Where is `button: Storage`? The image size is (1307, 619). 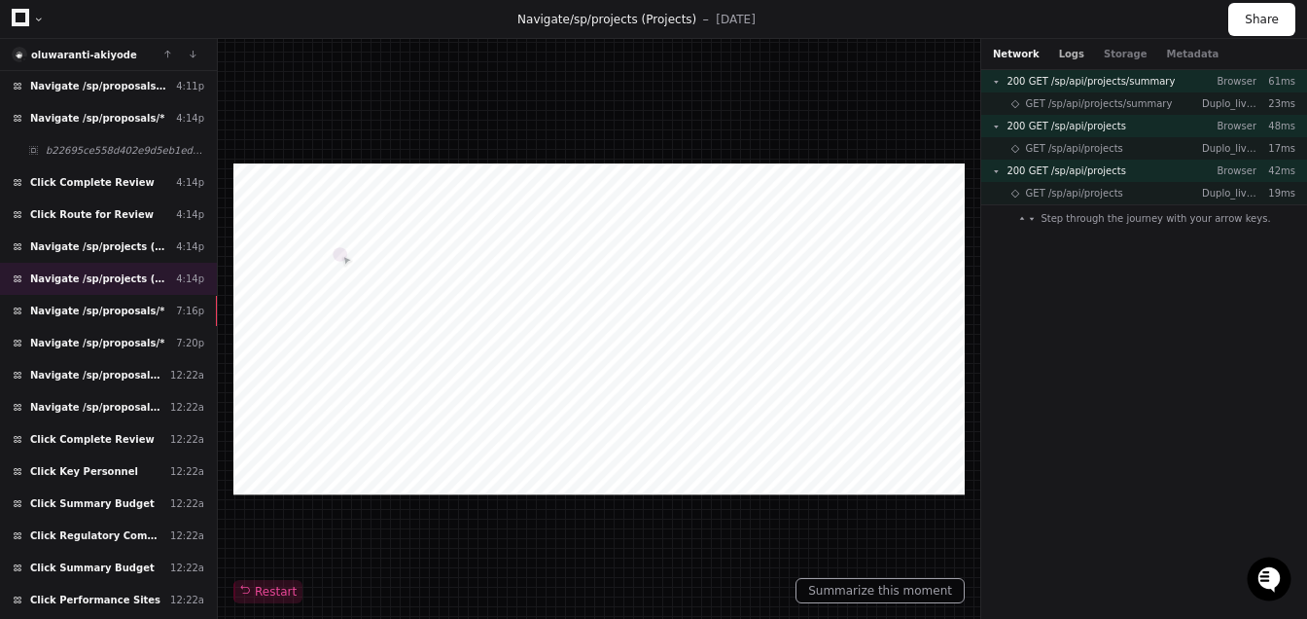
button: Storage is located at coordinates (1126, 54).